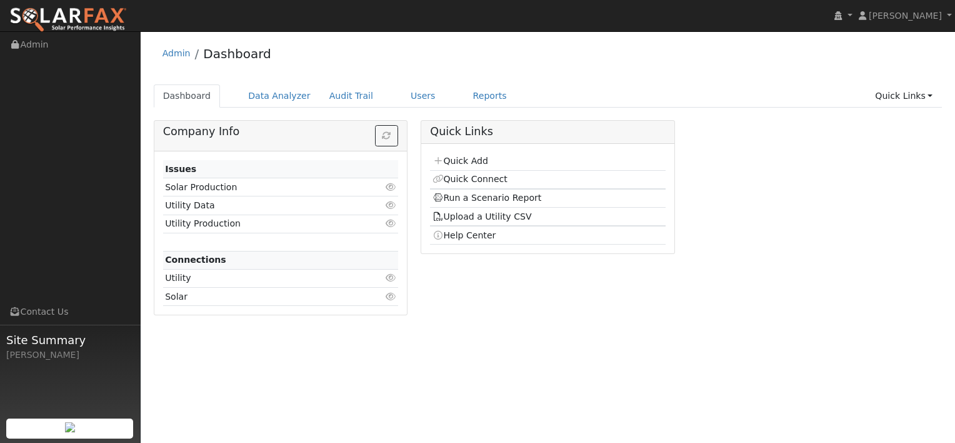 This screenshot has height=443, width=955. Describe the element at coordinates (470, 179) in the screenshot. I see `a: Quick Connect` at that location.